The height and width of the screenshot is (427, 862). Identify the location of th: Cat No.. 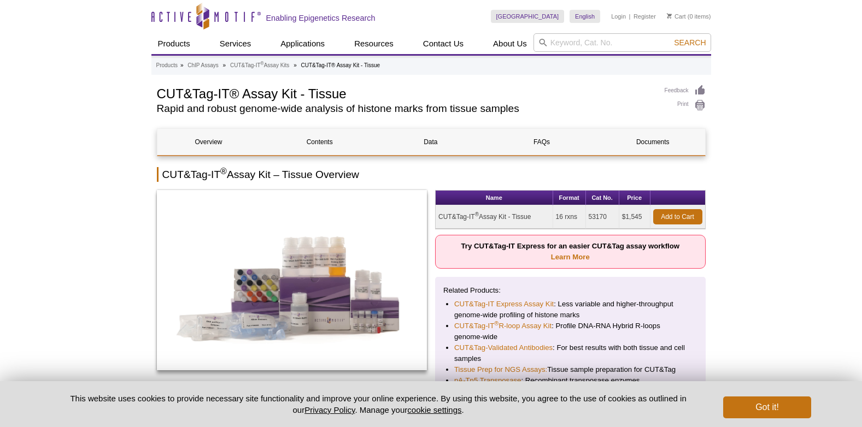
(602, 198).